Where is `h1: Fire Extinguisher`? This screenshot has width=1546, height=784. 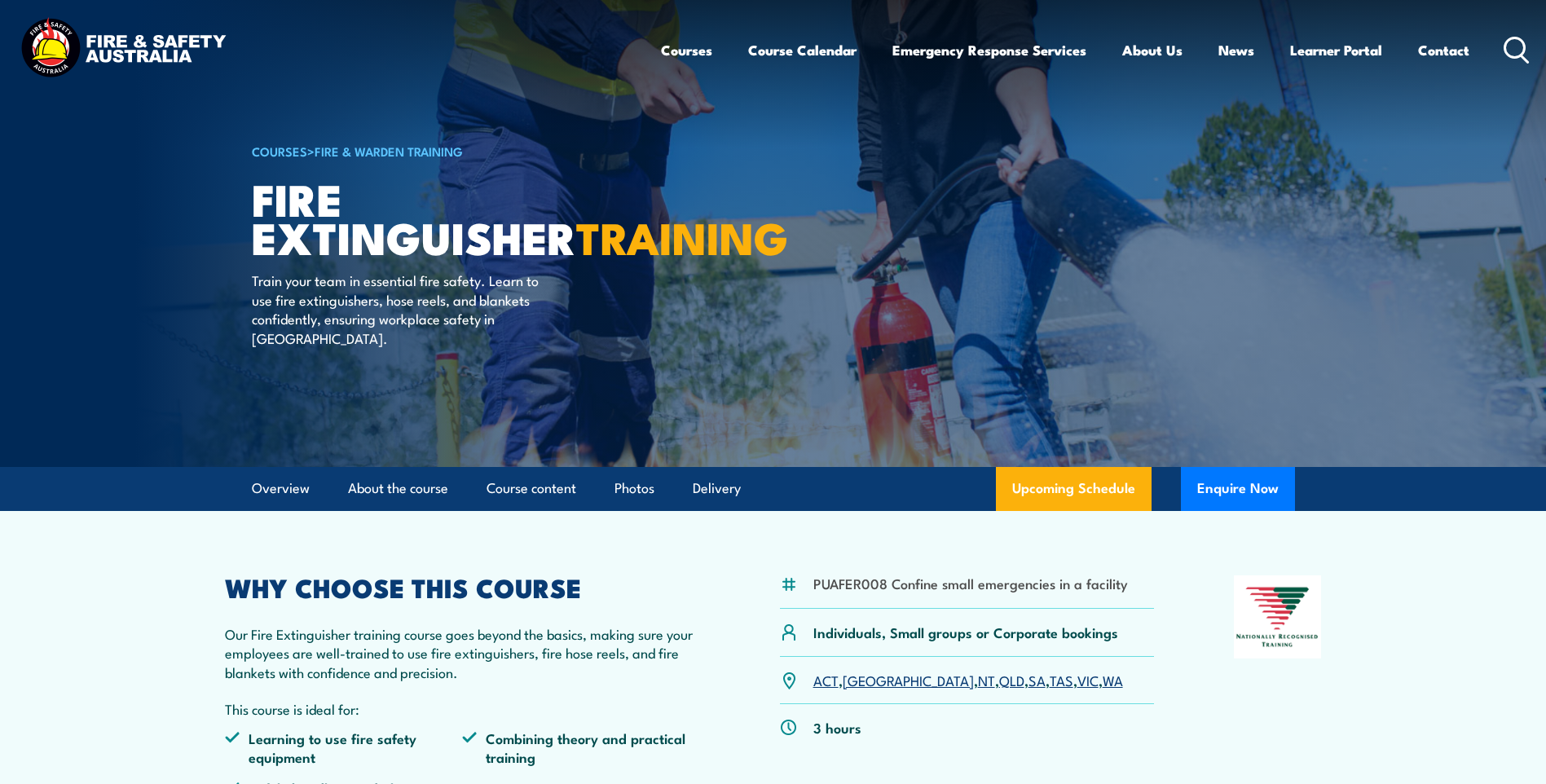 h1: Fire Extinguisher is located at coordinates (454, 217).